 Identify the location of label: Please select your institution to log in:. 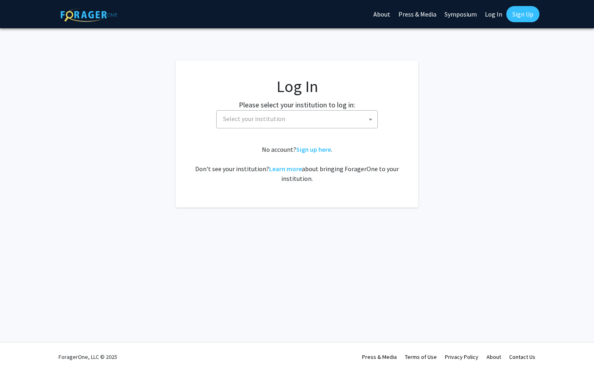
(297, 105).